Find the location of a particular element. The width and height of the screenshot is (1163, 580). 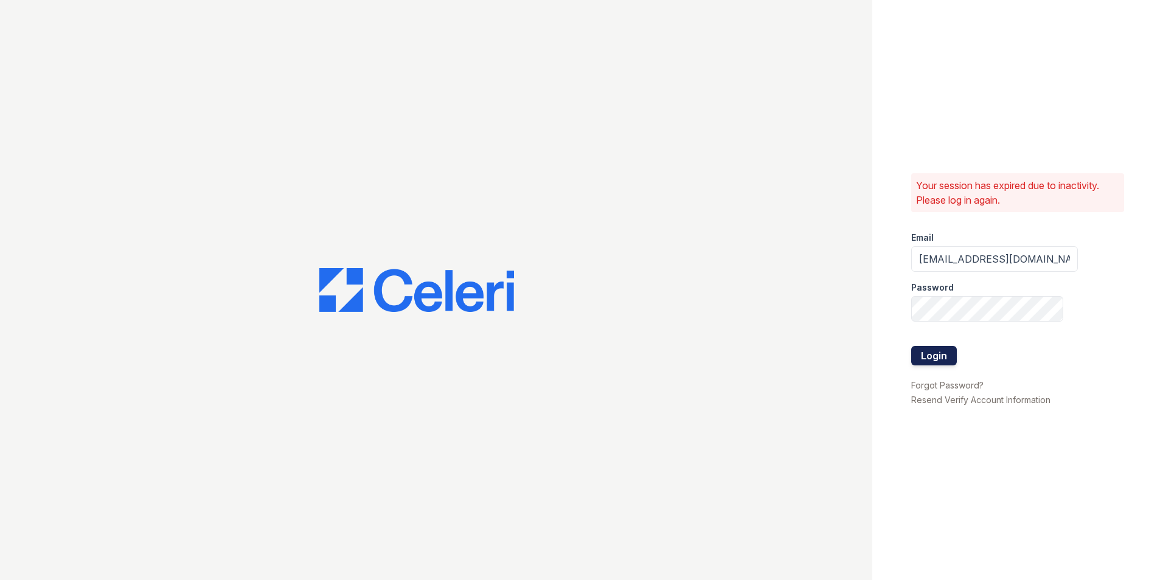

p: Your session has expired due to inactivity. Please log in again. is located at coordinates (1018, 193).